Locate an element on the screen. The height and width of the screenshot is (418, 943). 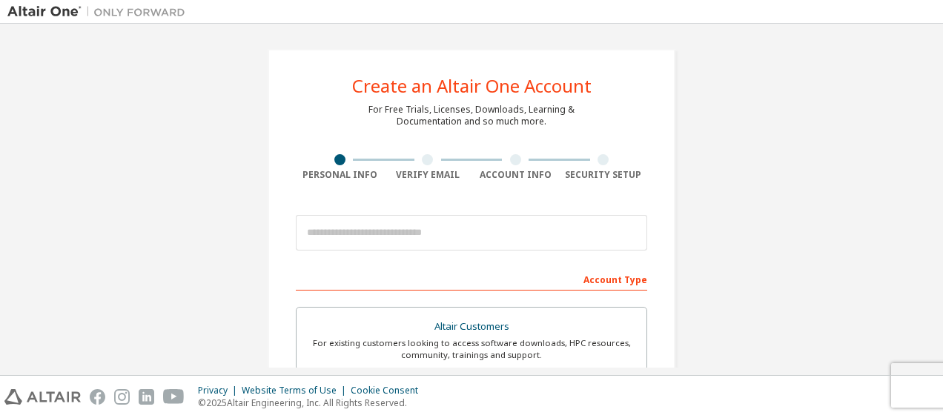
img: Altair One is located at coordinates (100, 12).